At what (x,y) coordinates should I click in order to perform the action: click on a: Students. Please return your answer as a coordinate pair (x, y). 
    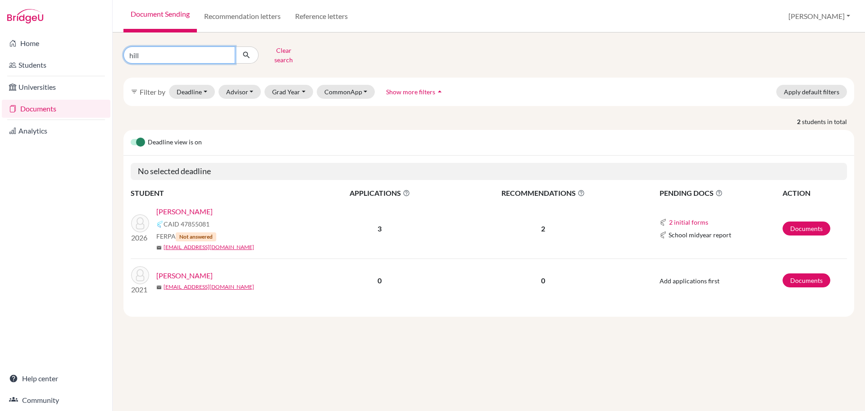
    Looking at the image, I should click on (56, 65).